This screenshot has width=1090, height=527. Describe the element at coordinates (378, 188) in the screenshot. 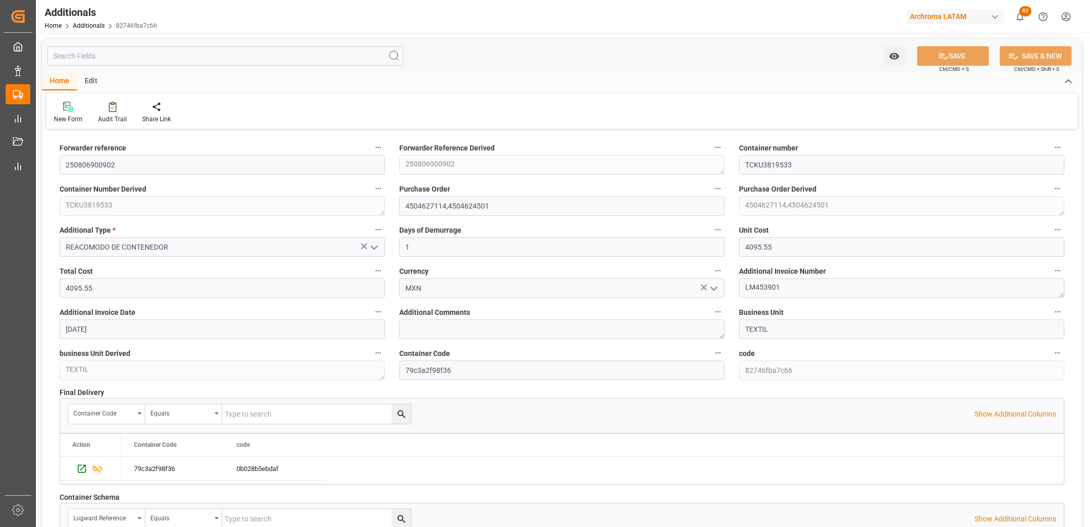

I see `button: Container Number Derived` at that location.